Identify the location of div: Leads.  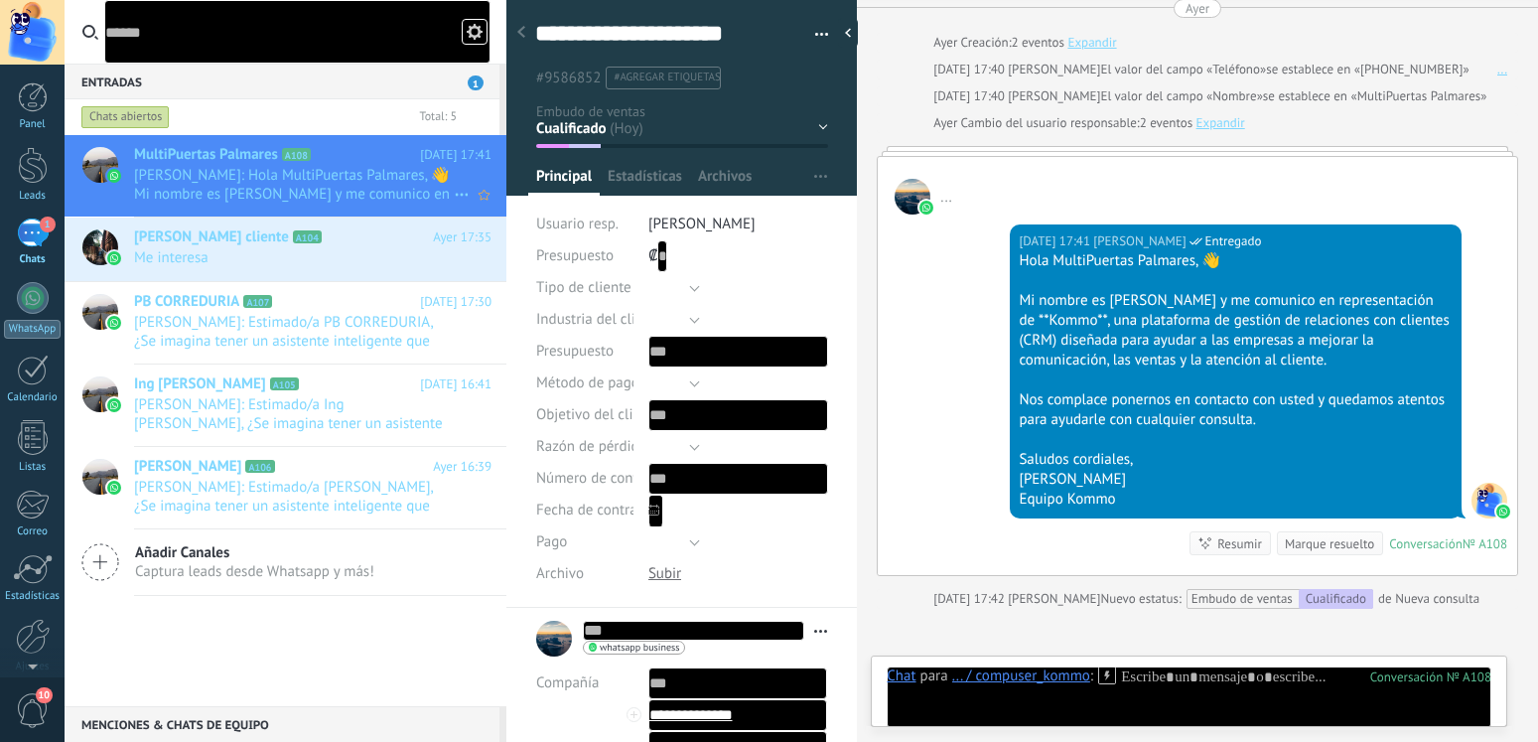
(33, 196).